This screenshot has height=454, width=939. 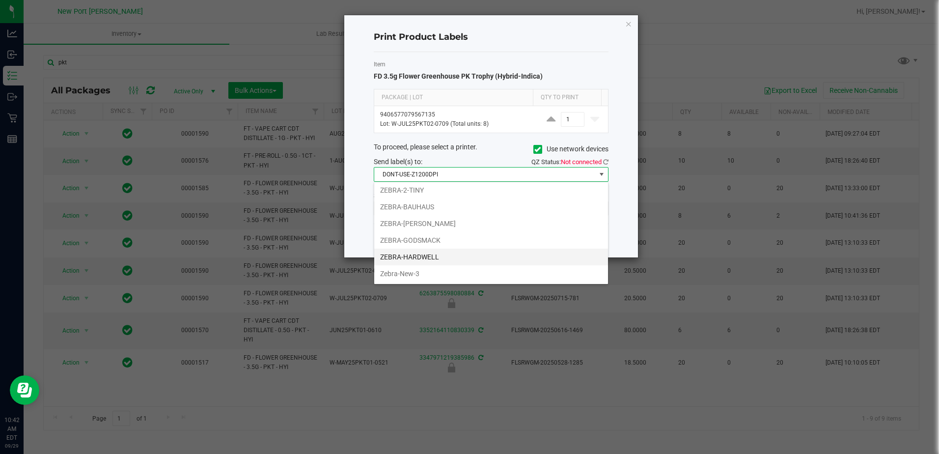 What do you see at coordinates (567, 98) in the screenshot?
I see `th: Qty to Print` at bounding box center [567, 98].